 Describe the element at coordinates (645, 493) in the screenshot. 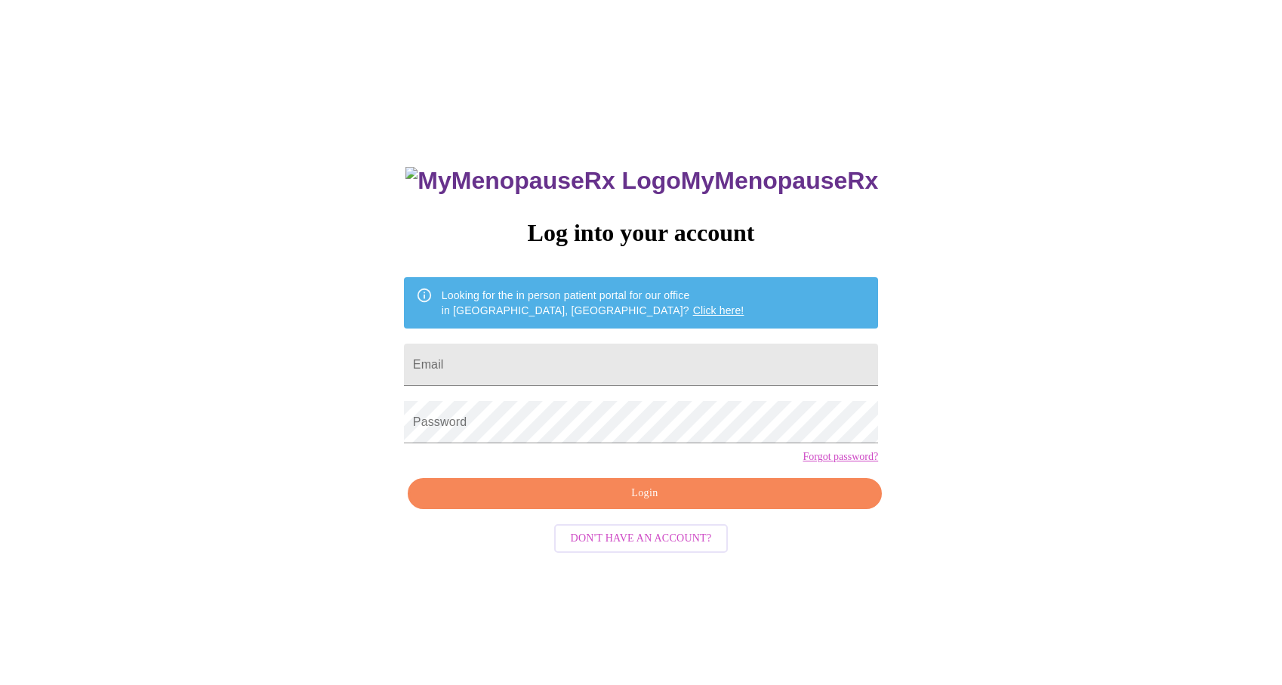

I see `span: Login` at that location.